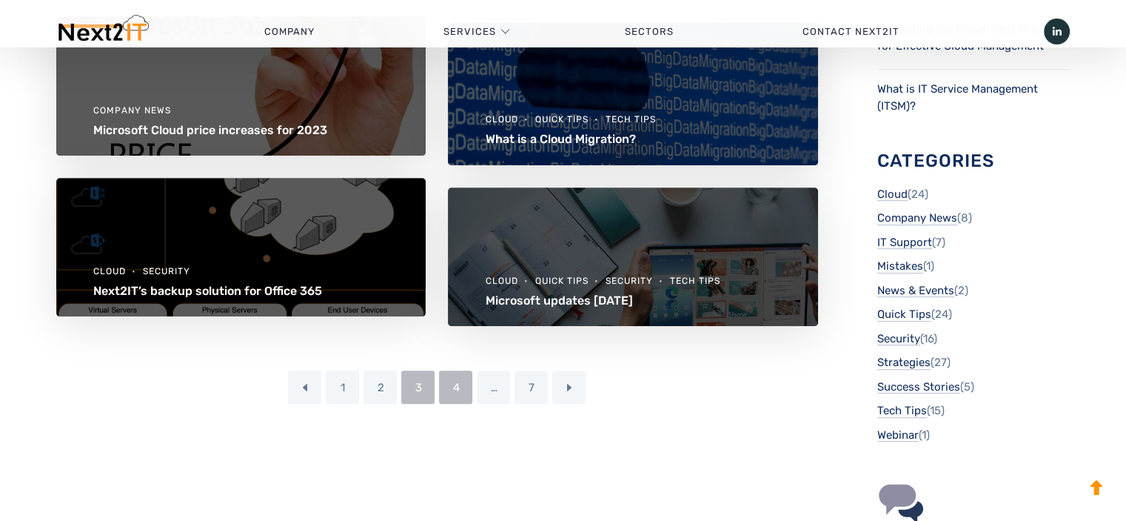 The image size is (1126, 521). Describe the element at coordinates (418, 387) in the screenshot. I see `span: 3` at that location.